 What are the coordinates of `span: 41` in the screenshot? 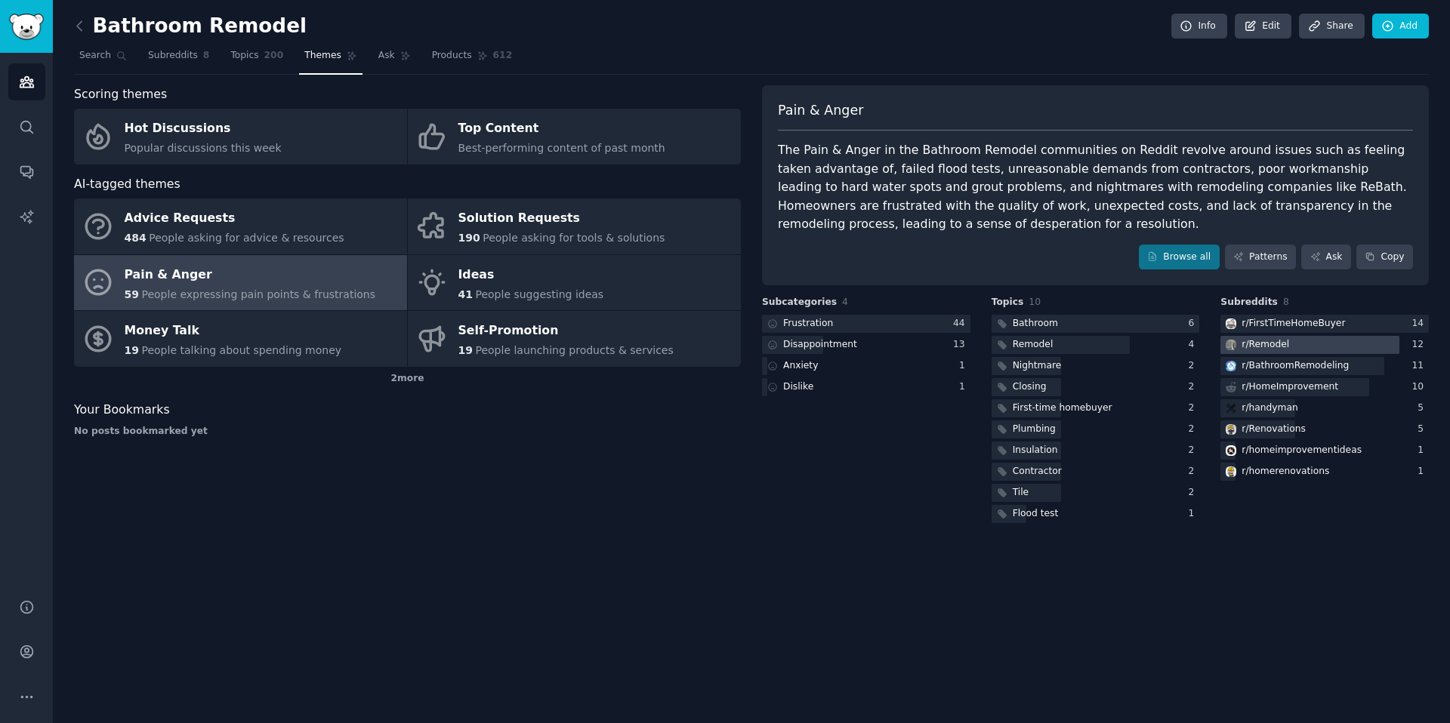 It's located at (465, 294).